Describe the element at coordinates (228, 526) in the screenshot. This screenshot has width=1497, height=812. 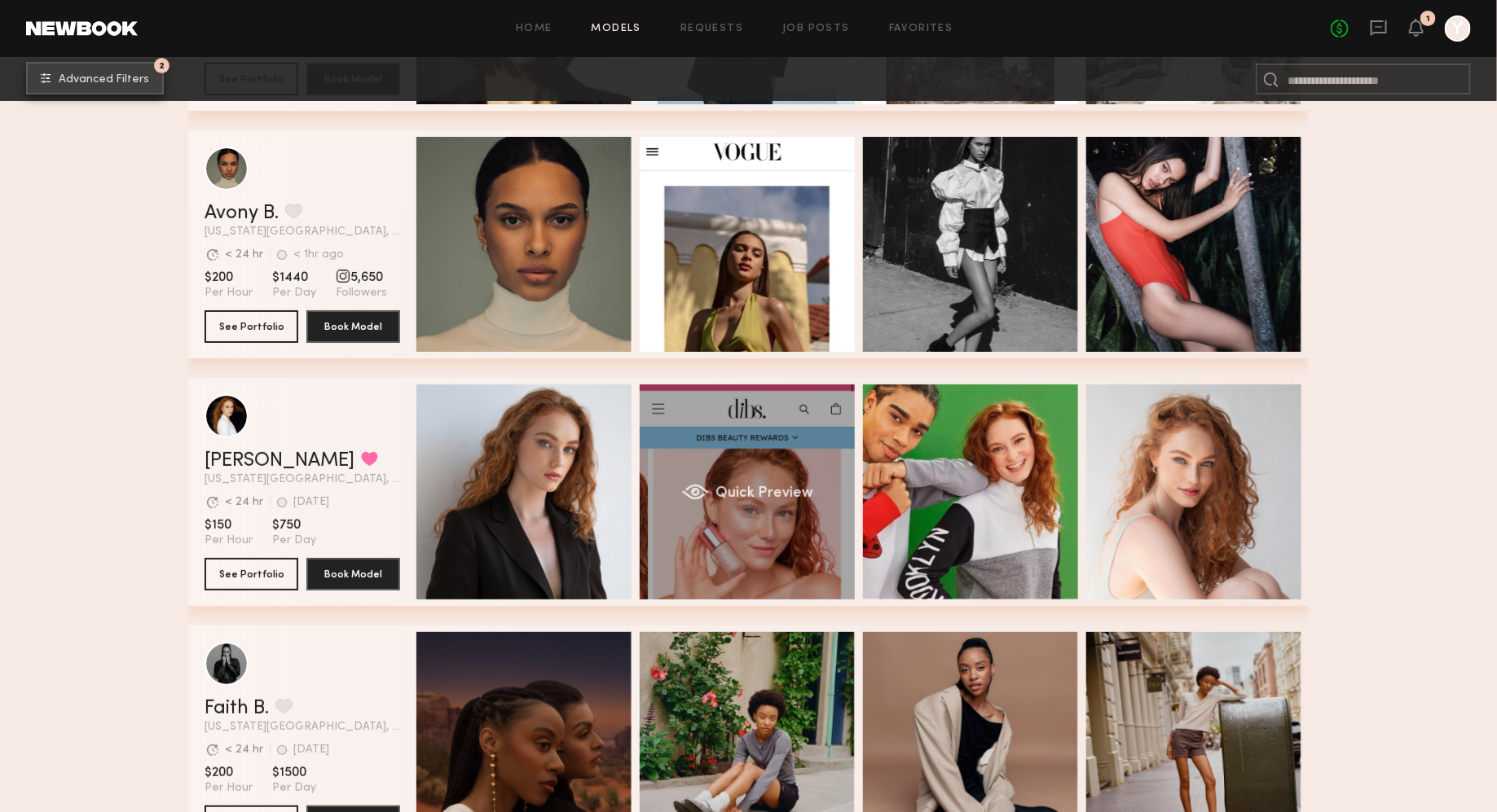
I see `span: $150` at that location.